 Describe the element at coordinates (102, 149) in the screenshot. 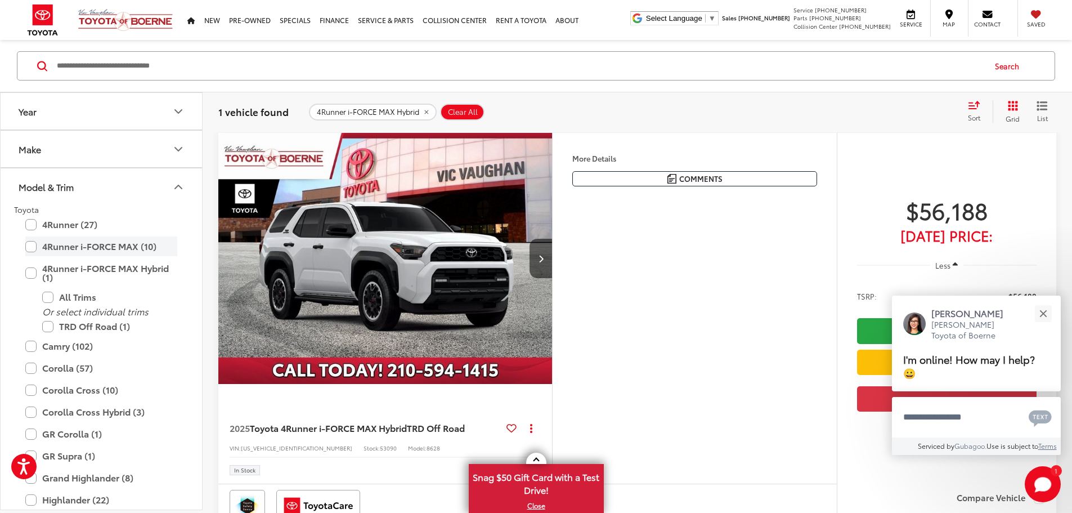

I see `button: MakeMake` at that location.